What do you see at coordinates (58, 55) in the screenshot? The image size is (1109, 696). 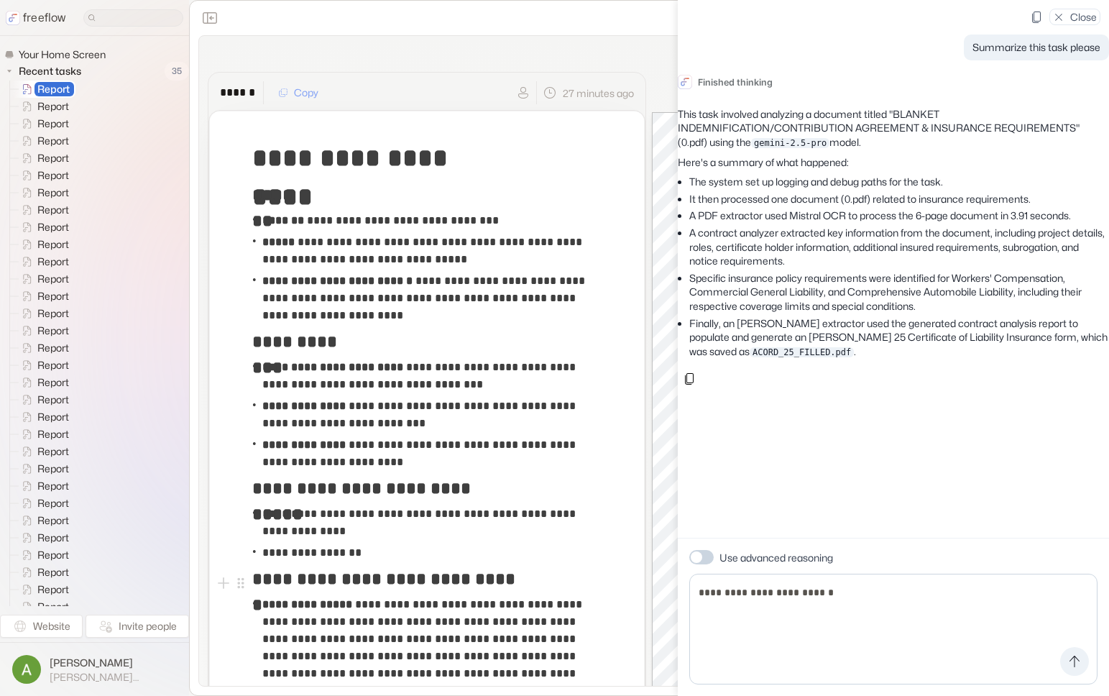 I see `a: Your Home Screen` at bounding box center [58, 55].